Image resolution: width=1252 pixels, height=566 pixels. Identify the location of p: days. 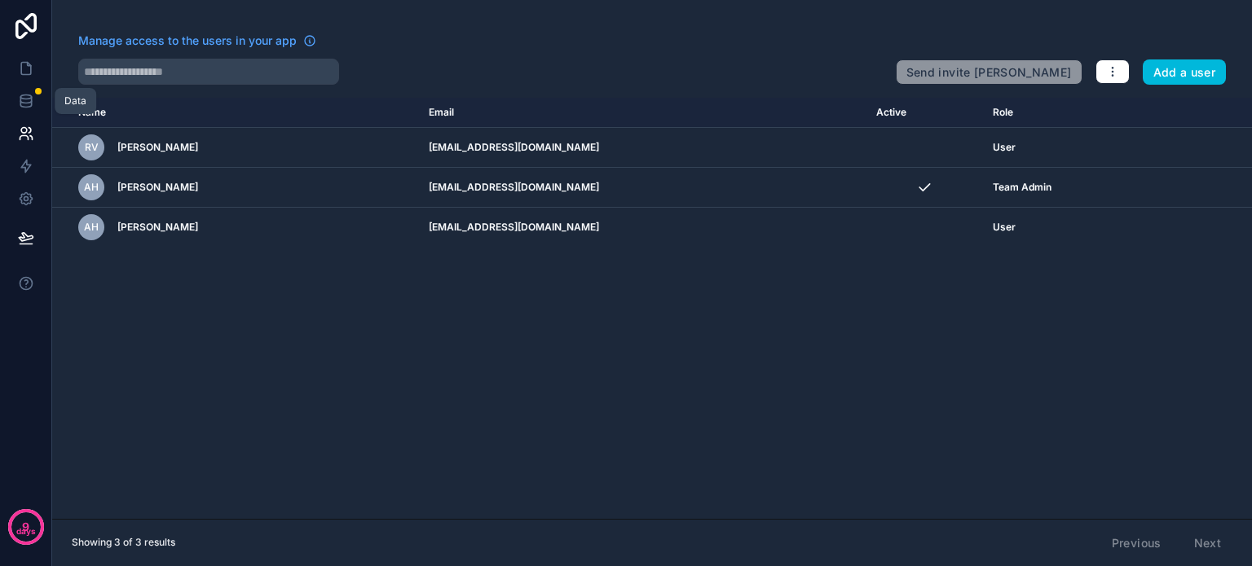
(26, 532).